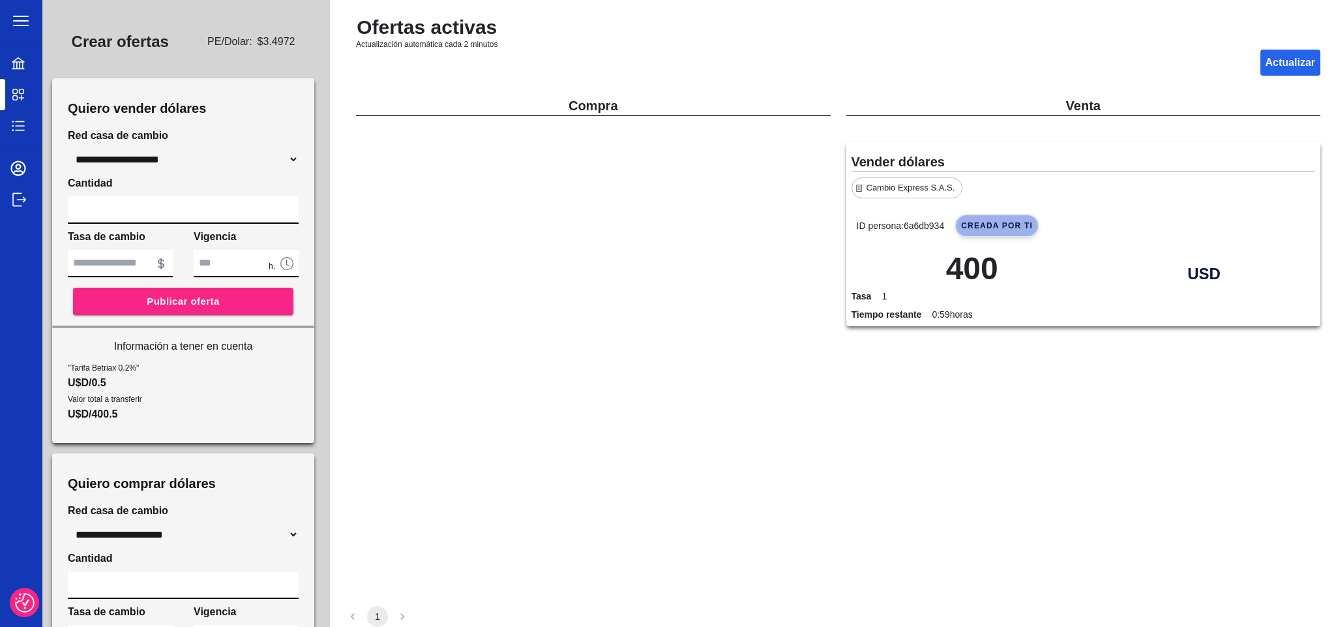  Describe the element at coordinates (25, 603) in the screenshot. I see `img: Revisit consent button` at that location.